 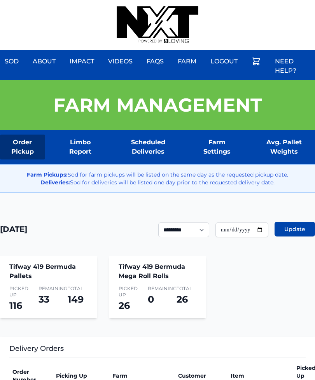 What do you see at coordinates (158, 105) in the screenshot?
I see `h1: Farm Management` at bounding box center [158, 105].